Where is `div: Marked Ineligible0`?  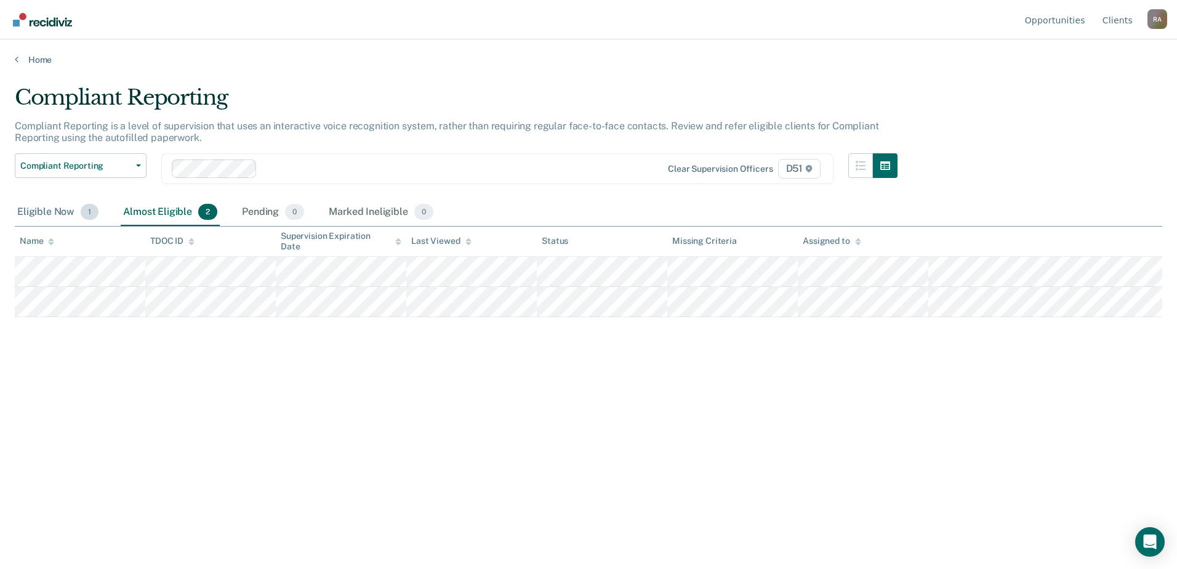
div: Marked Ineligible0 is located at coordinates (381, 212).